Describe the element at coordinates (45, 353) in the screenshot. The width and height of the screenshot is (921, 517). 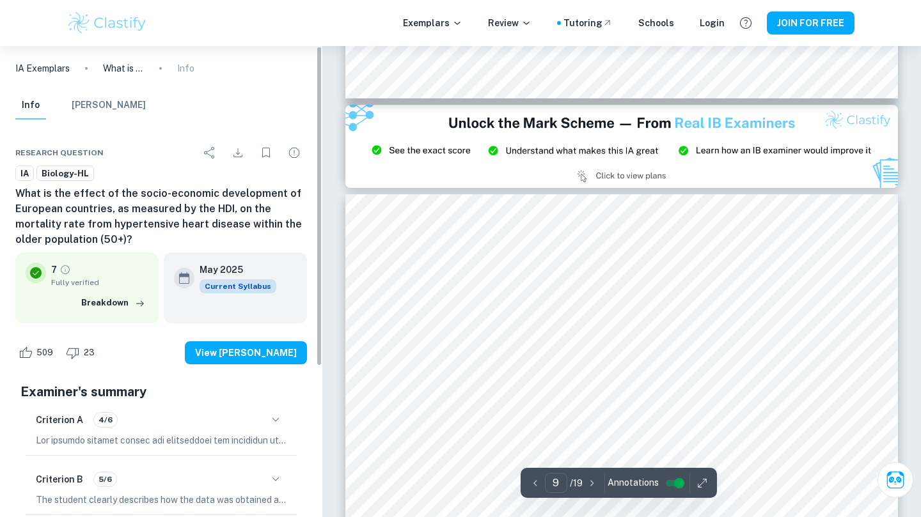
I see `span: 509` at that location.